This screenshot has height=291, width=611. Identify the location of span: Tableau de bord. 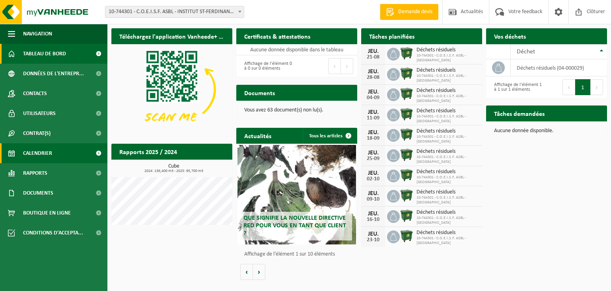
(45, 54).